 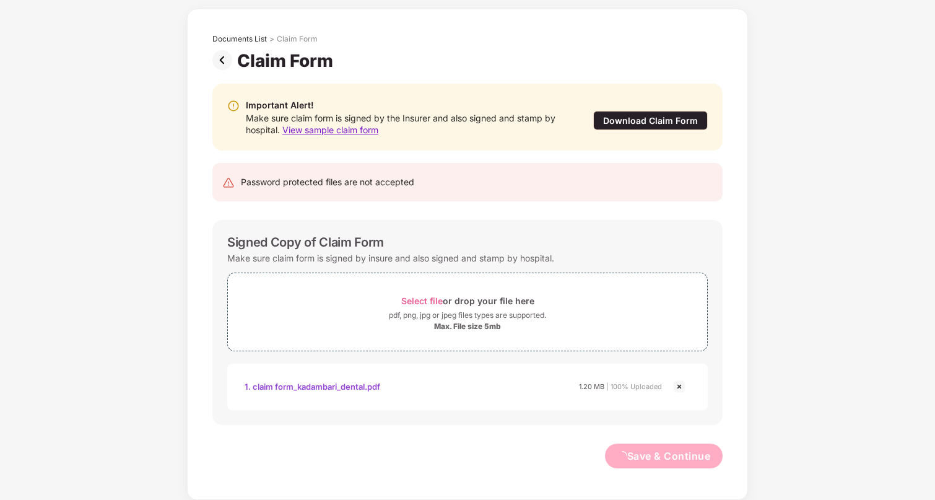 I want to click on div: pdf, png, jpg or jpeg files types are supported., so click(x=468, y=315).